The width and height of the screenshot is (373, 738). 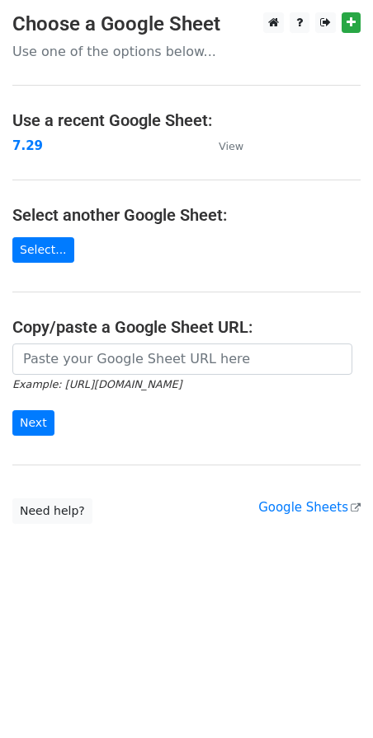 I want to click on a: Need help?, so click(x=52, y=511).